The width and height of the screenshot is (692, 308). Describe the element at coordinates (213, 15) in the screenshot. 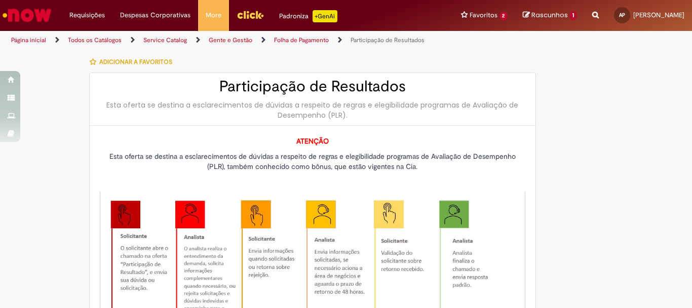

I see `span: More` at that location.